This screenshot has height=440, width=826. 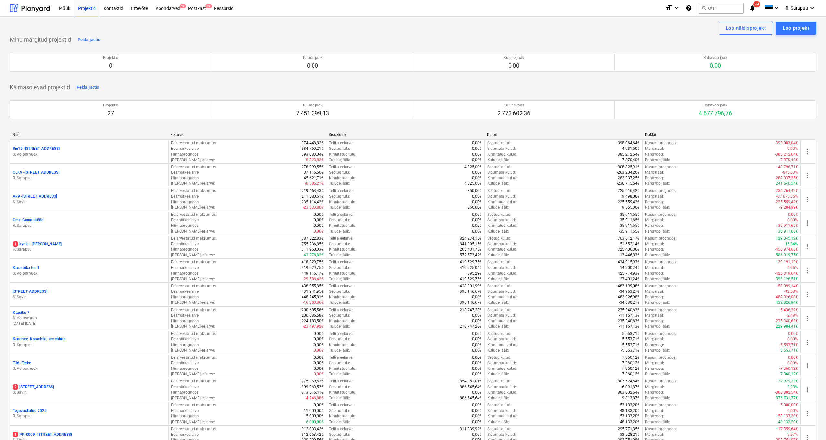 What do you see at coordinates (471, 255) in the screenshot?
I see `p: 572 573,42€` at bounding box center [471, 255].